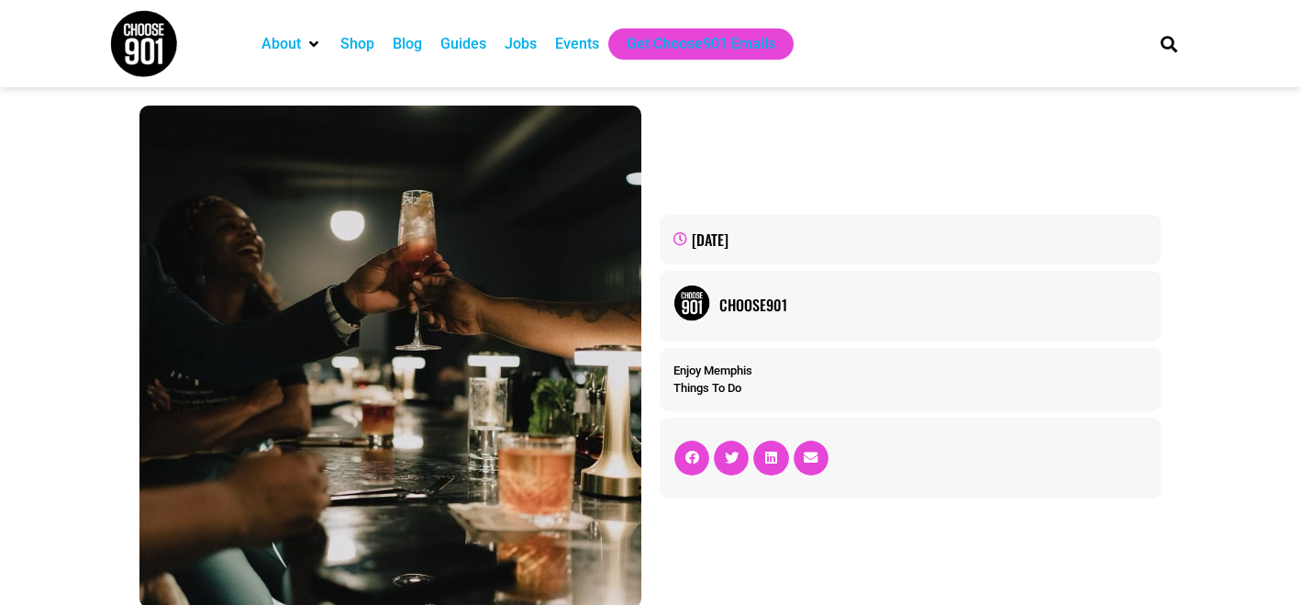 This screenshot has width=1301, height=605. What do you see at coordinates (407, 44) in the screenshot?
I see `a: Blog` at bounding box center [407, 44].